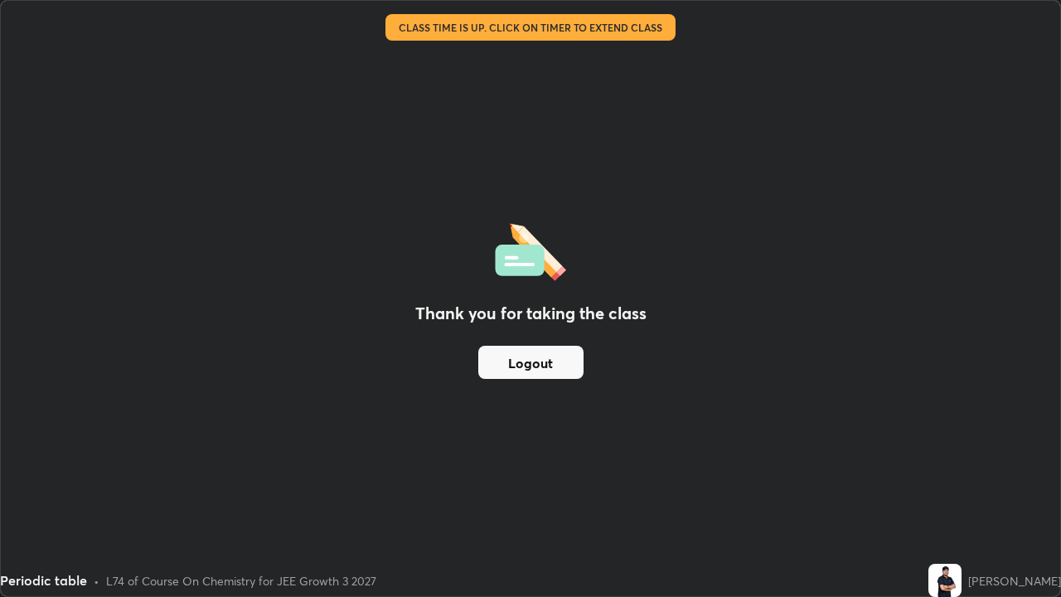 The width and height of the screenshot is (1061, 597). What do you see at coordinates (531, 362) in the screenshot?
I see `button: Logout` at bounding box center [531, 362].